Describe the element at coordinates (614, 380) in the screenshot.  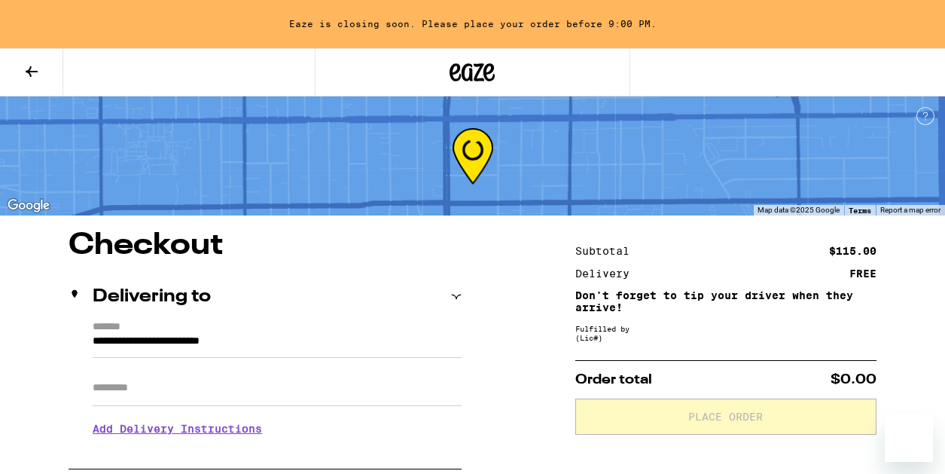
I see `span: Order total` at that location.